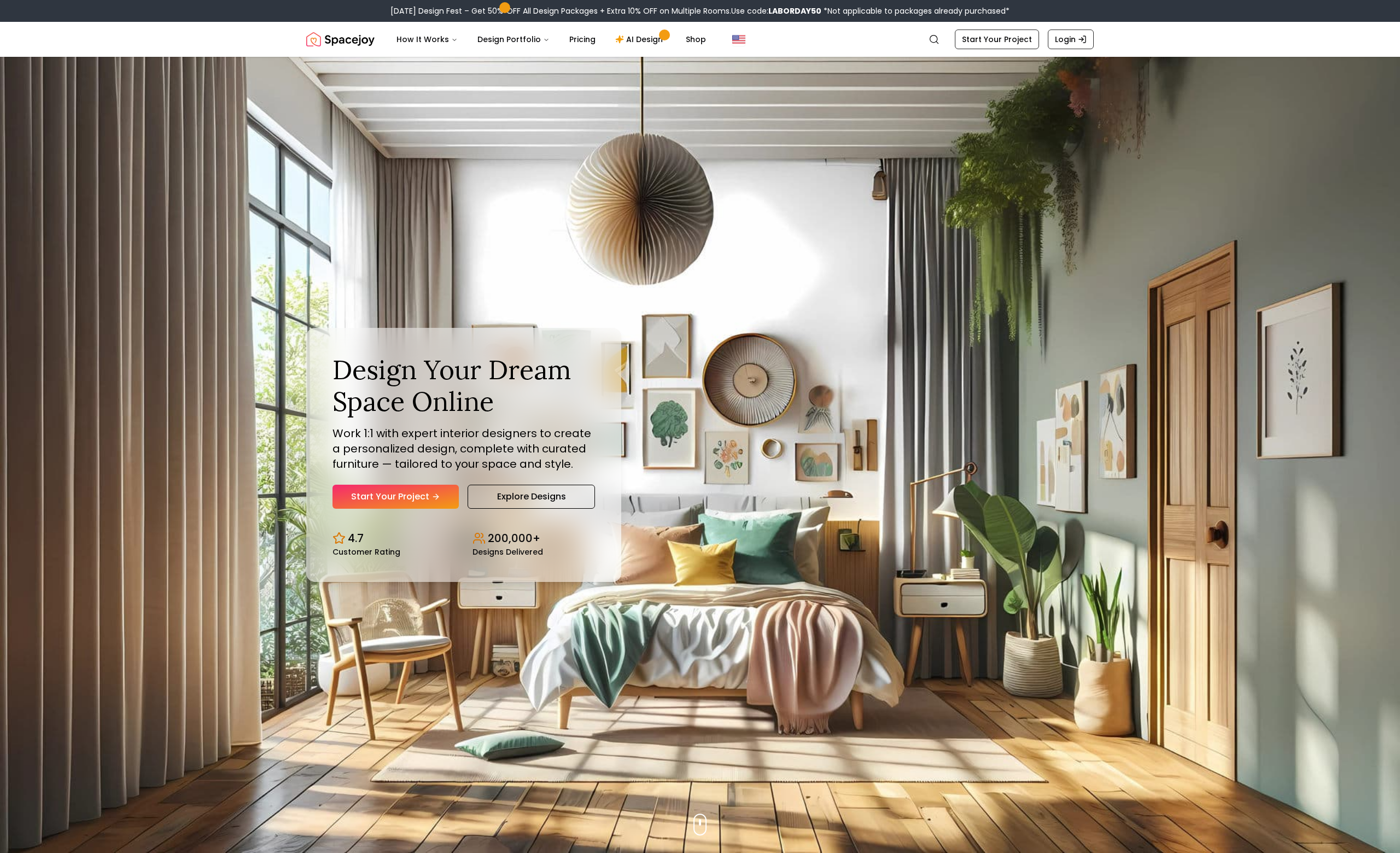 Image resolution: width=1400 pixels, height=853 pixels. What do you see at coordinates (552, 39) in the screenshot?
I see `nav: Main` at bounding box center [552, 39].